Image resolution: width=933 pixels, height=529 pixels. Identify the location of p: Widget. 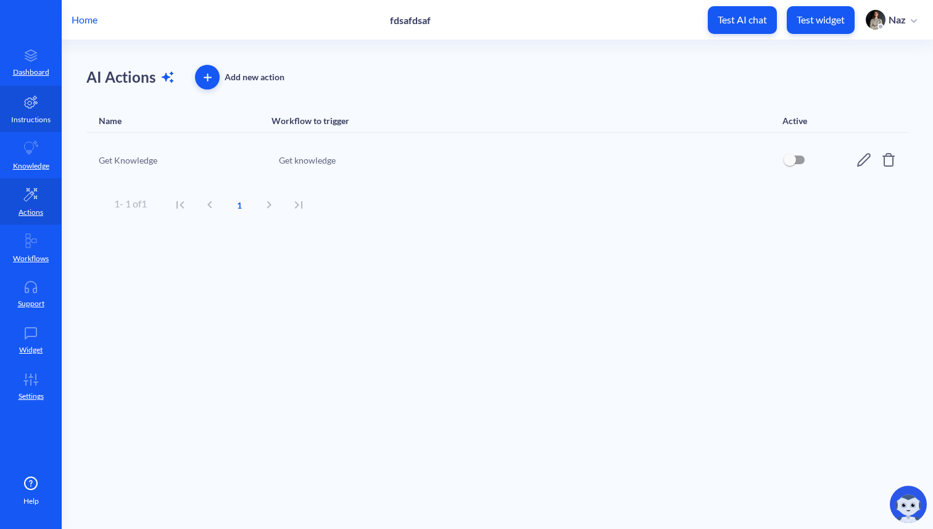
(31, 350).